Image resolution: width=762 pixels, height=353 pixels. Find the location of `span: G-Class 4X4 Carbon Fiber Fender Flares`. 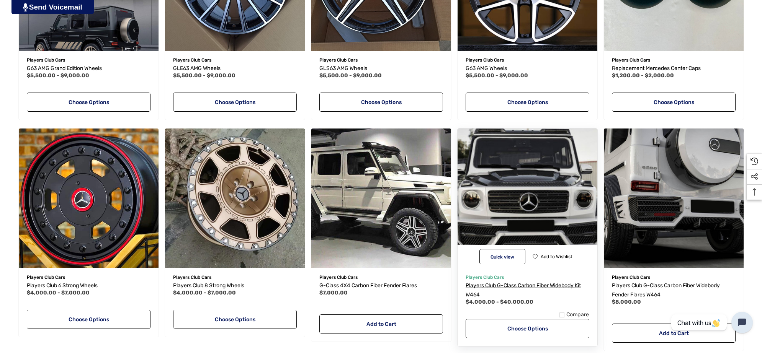

span: G-Class 4X4 Carbon Fiber Fender Flares is located at coordinates (368, 286).